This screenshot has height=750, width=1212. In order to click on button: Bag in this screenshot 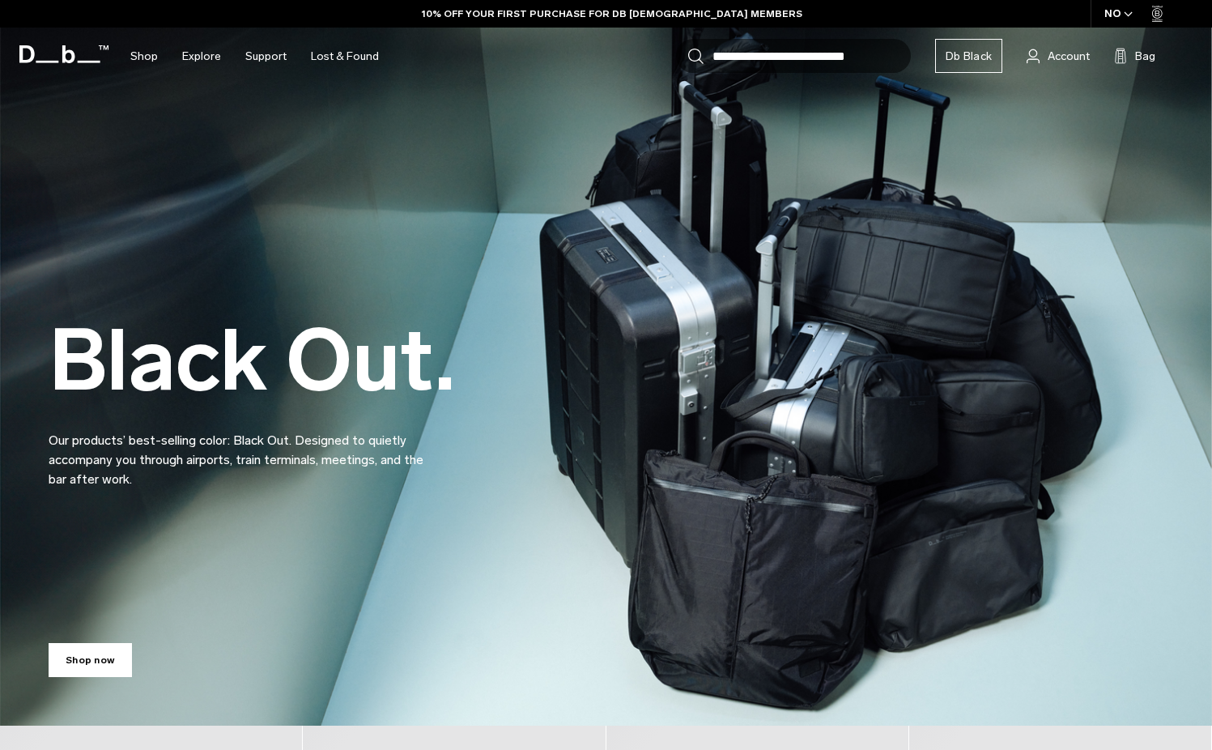, I will do `click(1135, 56)`.